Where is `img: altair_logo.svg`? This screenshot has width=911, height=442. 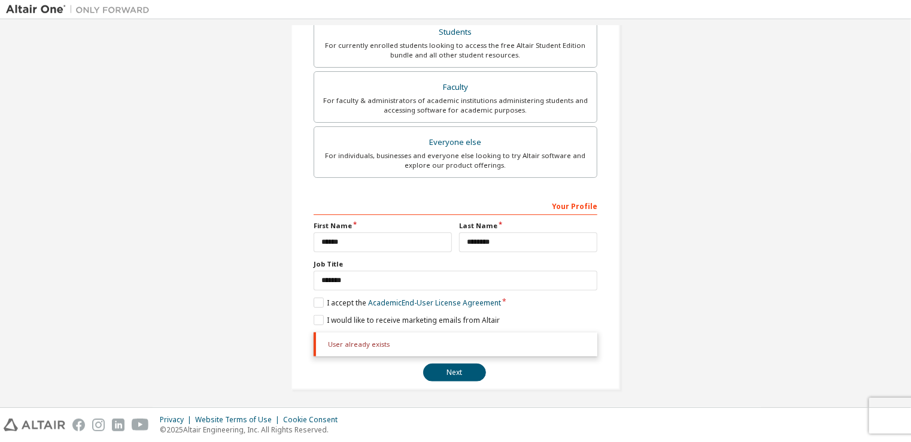 img: altair_logo.svg is located at coordinates (34, 424).